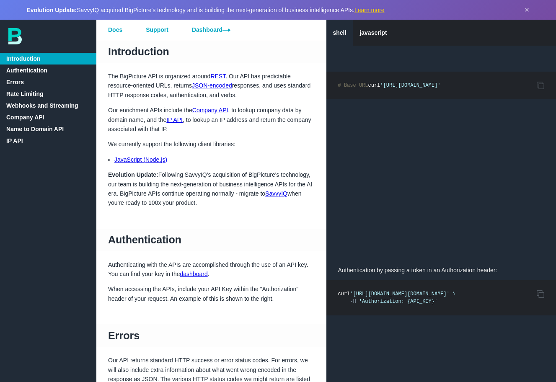  What do you see at coordinates (194, 274) in the screenshot?
I see `a: dashboard` at bounding box center [194, 274].